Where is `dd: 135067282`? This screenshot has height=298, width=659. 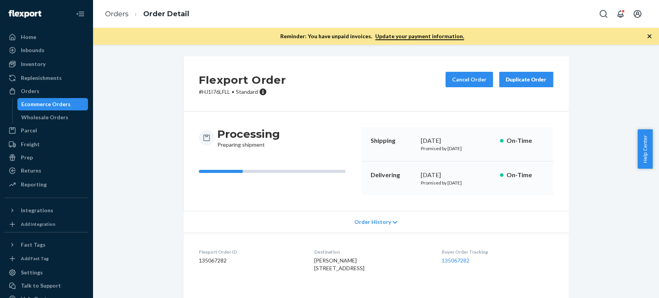
dd: 135067282 is located at coordinates (250, 261).